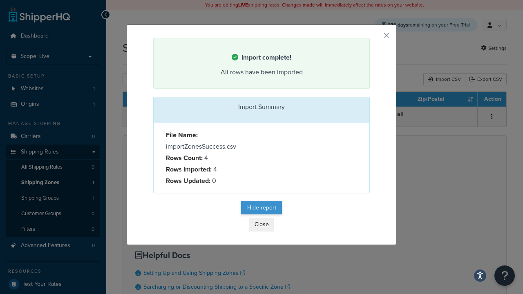 This screenshot has height=294, width=523. I want to click on strong: Rows Imported:, so click(189, 169).